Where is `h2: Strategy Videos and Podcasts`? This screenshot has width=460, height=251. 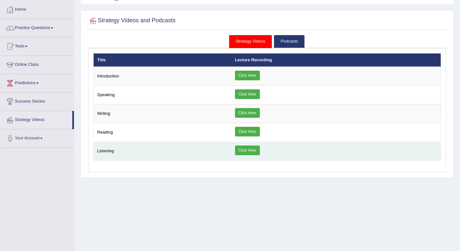
h2: Strategy Videos and Podcasts is located at coordinates (132, 21).